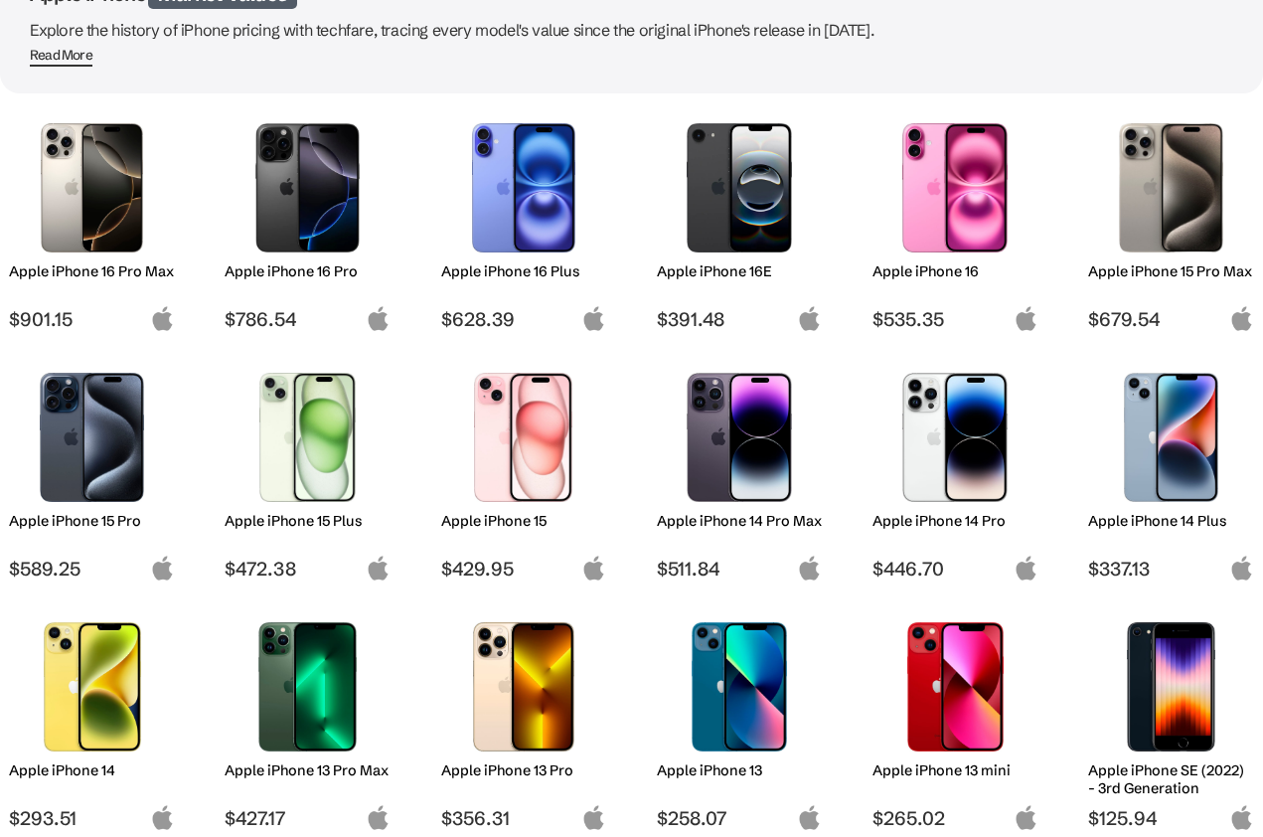 This screenshot has width=1263, height=837. I want to click on a: iPhone SE 3rd Gen Apple iPhone SE (2022) - 3rd Generation $125.94 apple-logo, so click(1171, 720).